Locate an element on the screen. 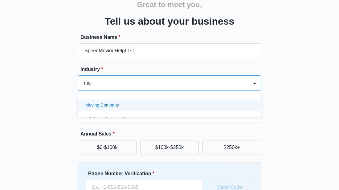 Image resolution: width=339 pixels, height=190 pixels. label: Industry is located at coordinates (172, 69).